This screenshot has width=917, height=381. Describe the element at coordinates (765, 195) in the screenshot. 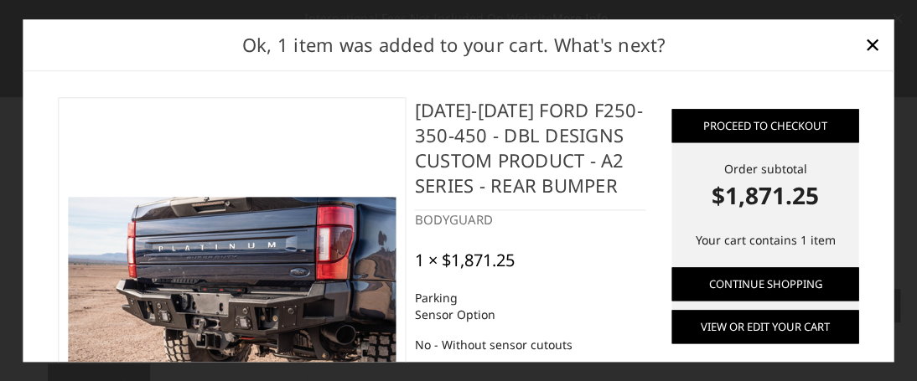

I see `strong: $1,871.25` at that location.